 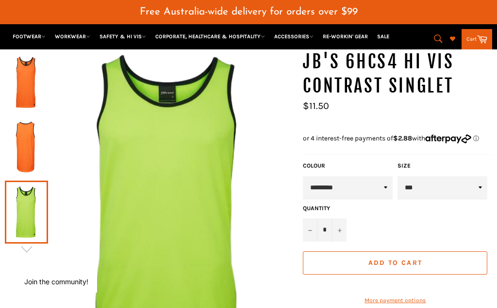 What do you see at coordinates (345, 36) in the screenshot?
I see `a: RE-WORKIN' GEAR` at bounding box center [345, 36].